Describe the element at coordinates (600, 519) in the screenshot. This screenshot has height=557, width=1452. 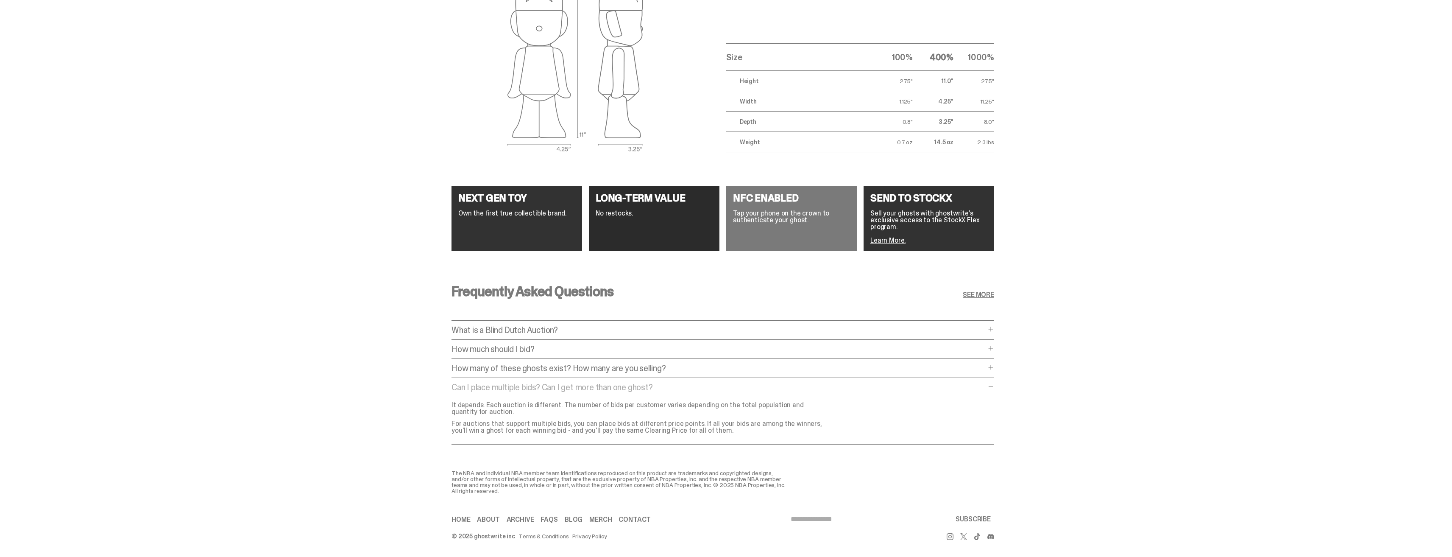
I see `a: Merch` at that location.